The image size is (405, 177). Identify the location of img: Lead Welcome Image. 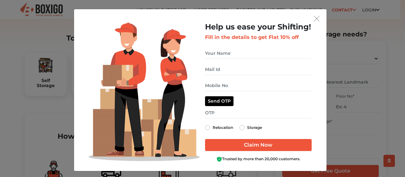
(144, 92).